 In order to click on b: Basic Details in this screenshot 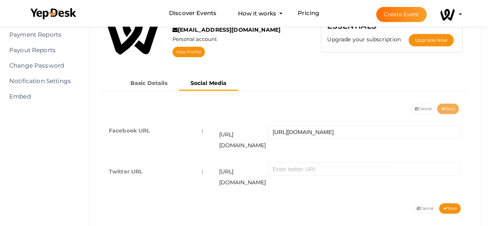, I will do `click(149, 83)`.